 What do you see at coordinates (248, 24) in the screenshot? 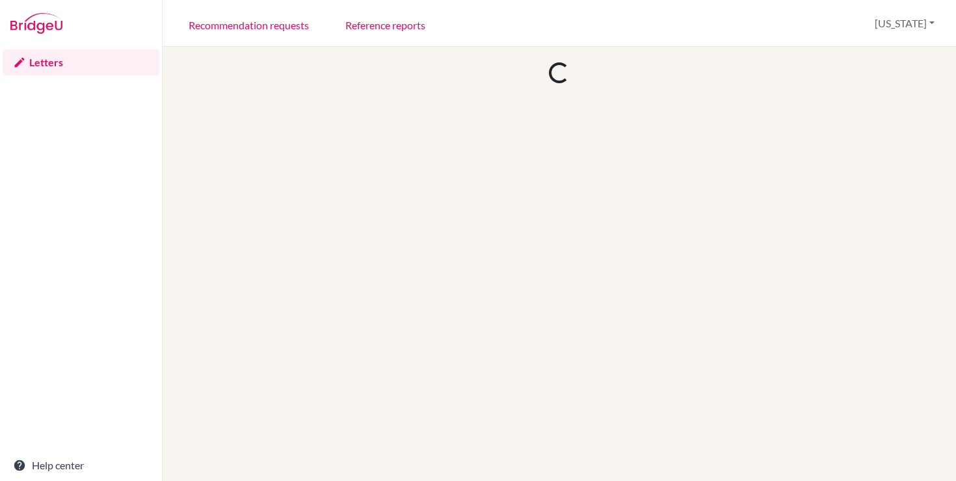
I see `a: Recommendation requests` at bounding box center [248, 24].